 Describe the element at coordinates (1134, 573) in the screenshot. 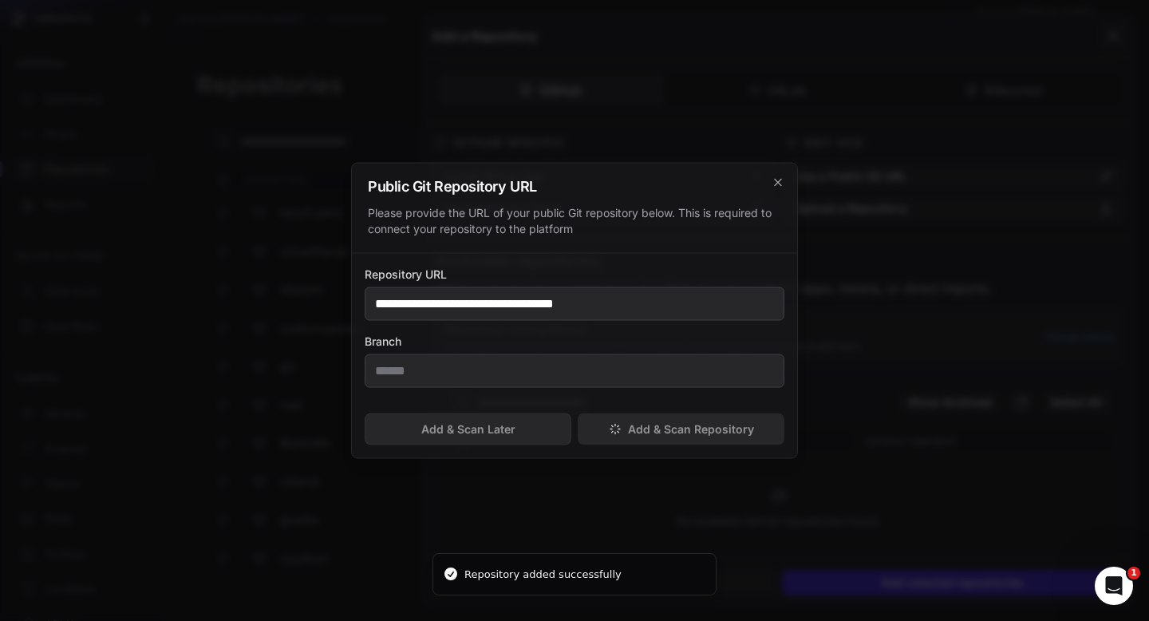

I see `span: 1` at that location.